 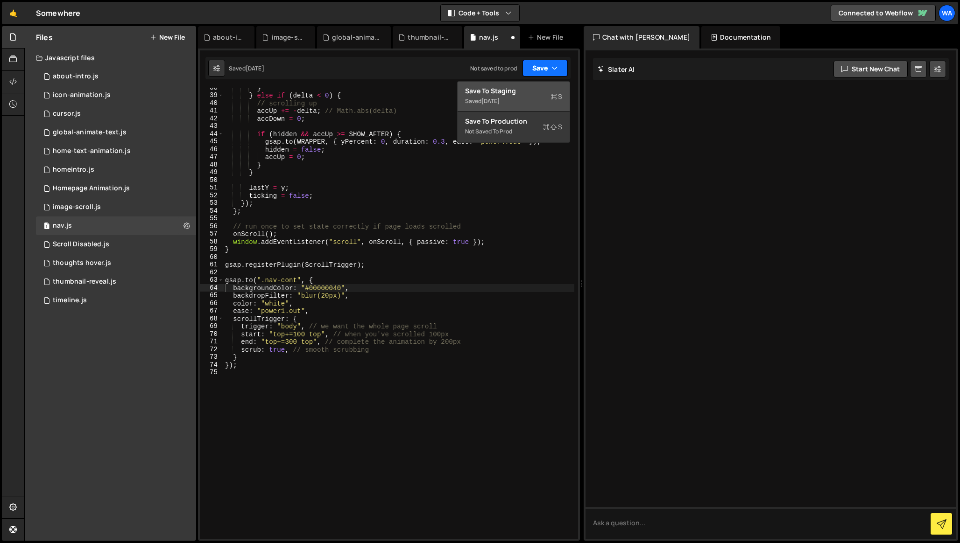 What do you see at coordinates (44, 37) in the screenshot?
I see `h2: Files` at bounding box center [44, 37].